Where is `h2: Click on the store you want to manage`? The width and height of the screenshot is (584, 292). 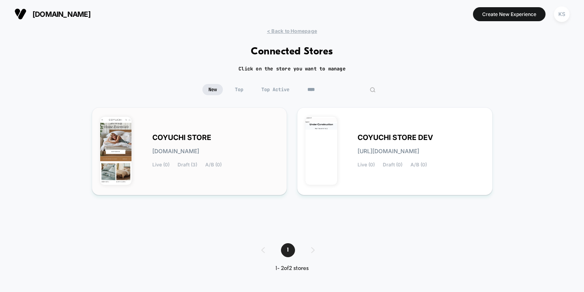 h2: Click on the store you want to manage is located at coordinates (292, 69).